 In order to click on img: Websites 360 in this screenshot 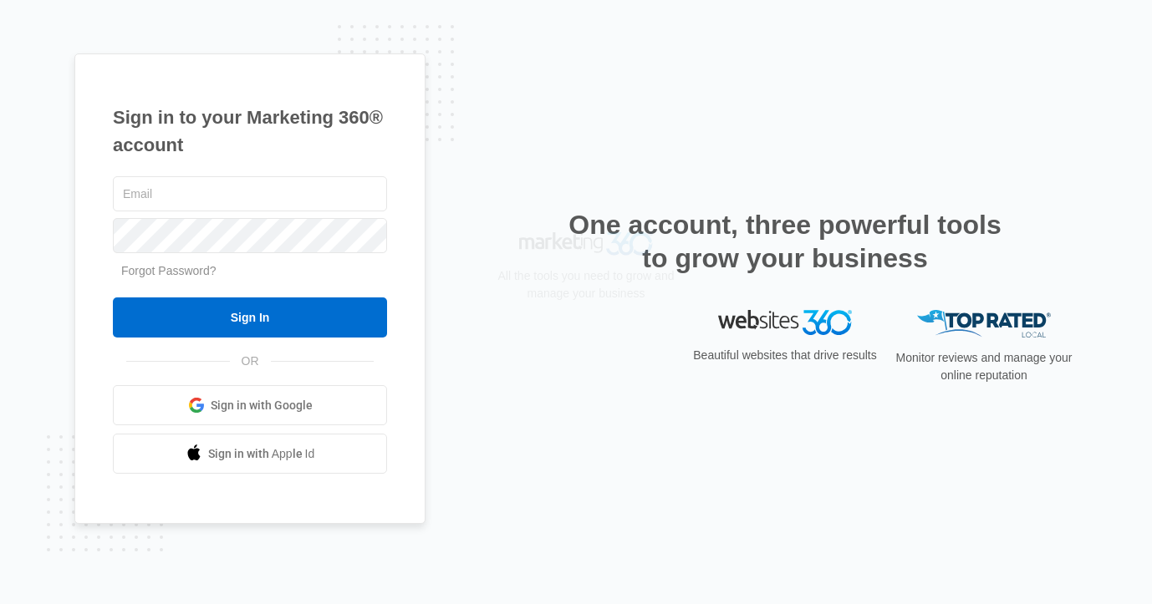, I will do `click(785, 322)`.